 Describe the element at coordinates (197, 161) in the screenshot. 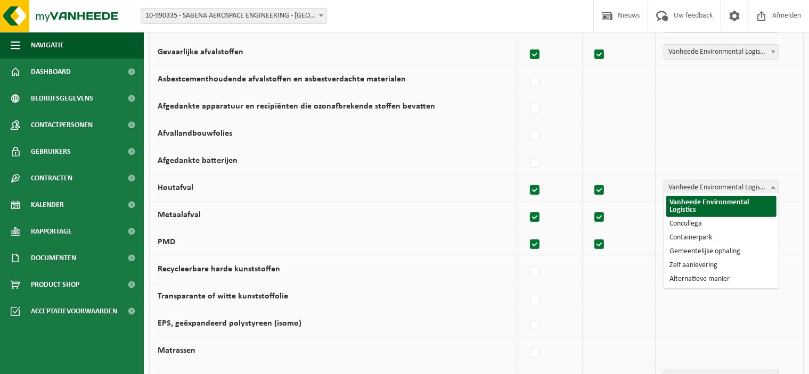

I see `label: Afgedankte batterijen` at that location.